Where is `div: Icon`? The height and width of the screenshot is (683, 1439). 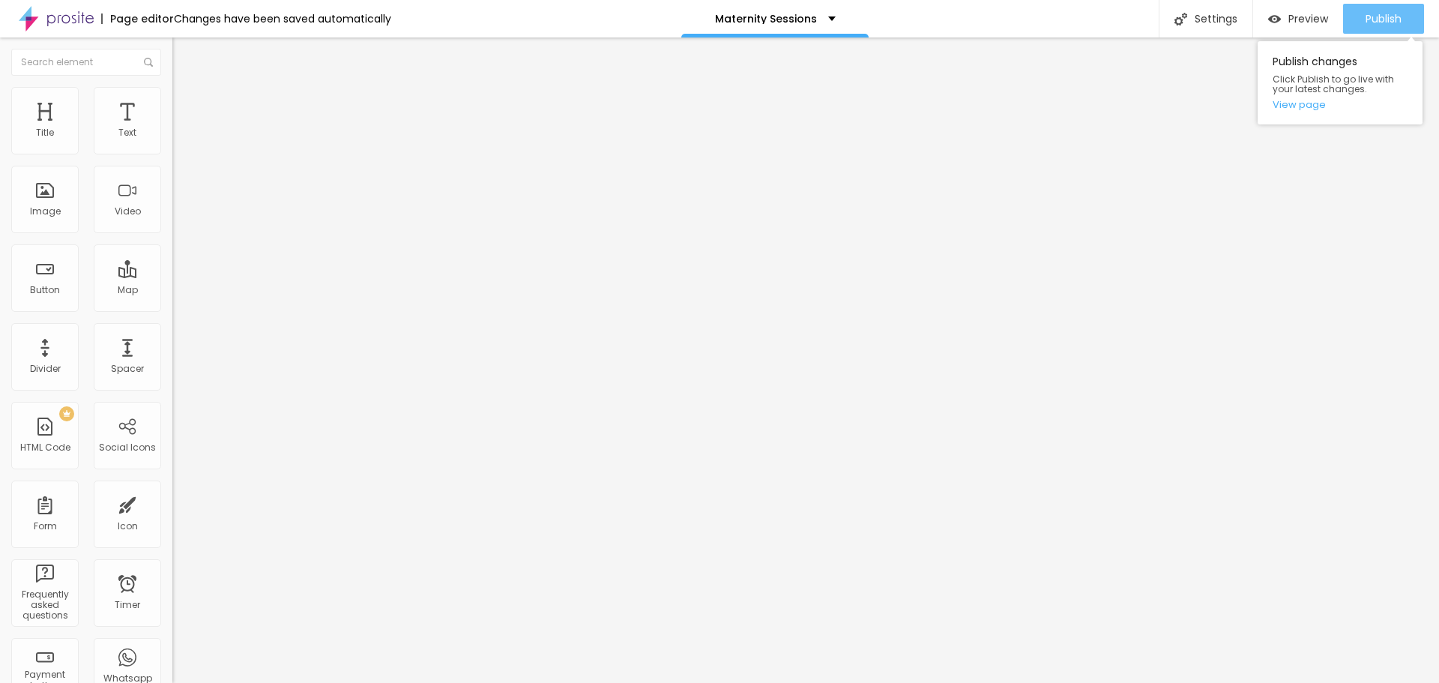
div: Icon is located at coordinates (127, 526).